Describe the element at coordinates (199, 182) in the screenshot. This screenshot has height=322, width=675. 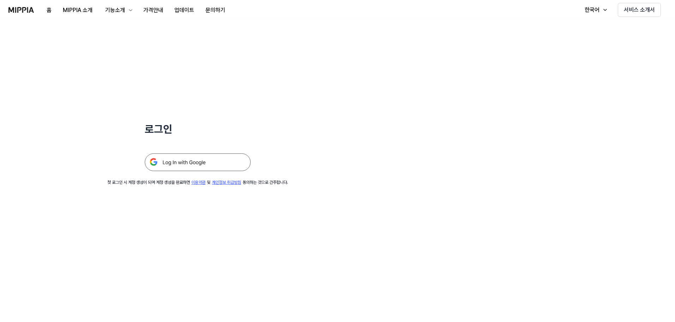
I see `a: 이용약관` at that location.